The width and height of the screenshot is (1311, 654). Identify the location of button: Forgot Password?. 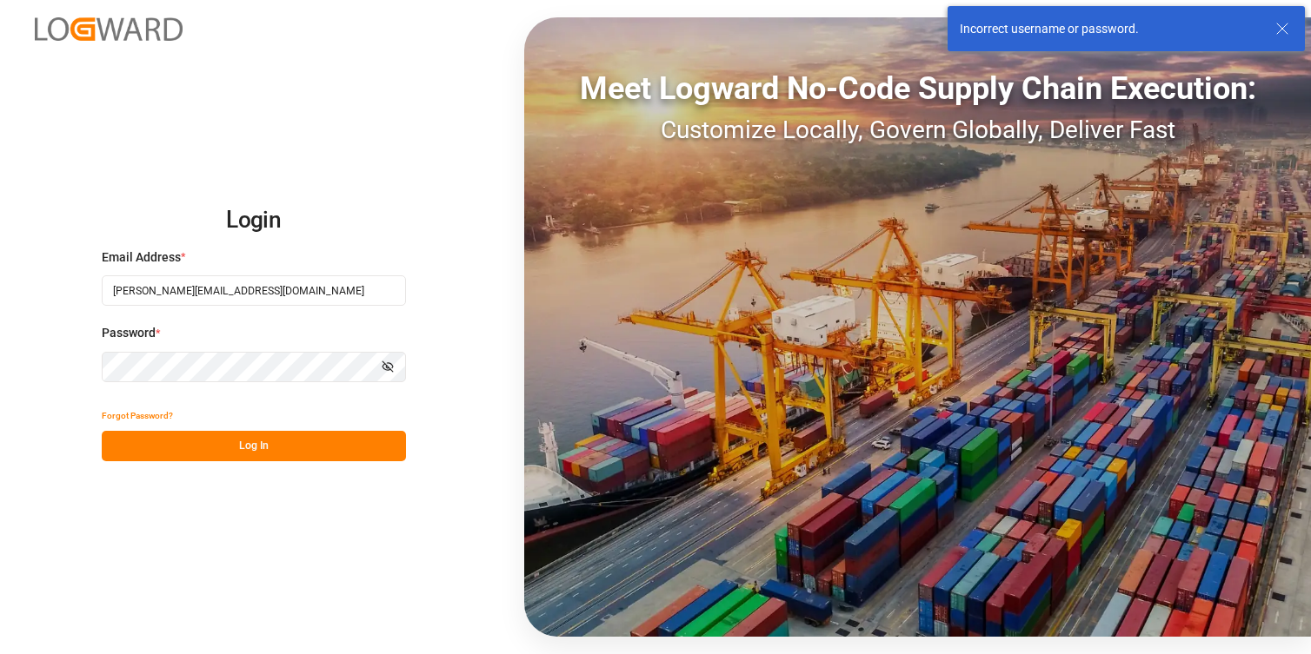
(137, 415).